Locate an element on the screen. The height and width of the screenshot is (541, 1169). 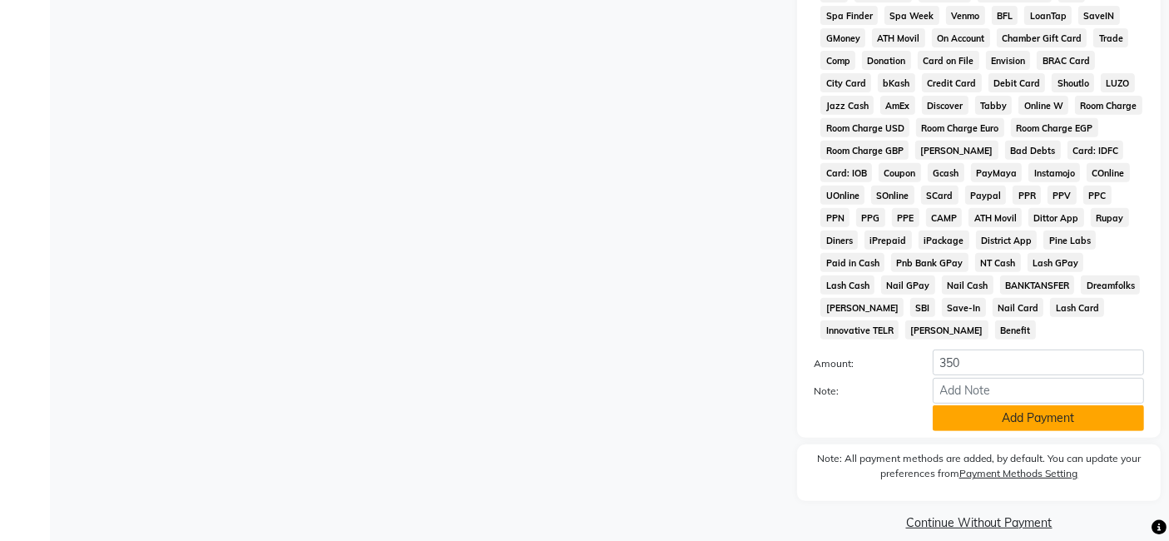
span: Online W is located at coordinates (1044, 105).